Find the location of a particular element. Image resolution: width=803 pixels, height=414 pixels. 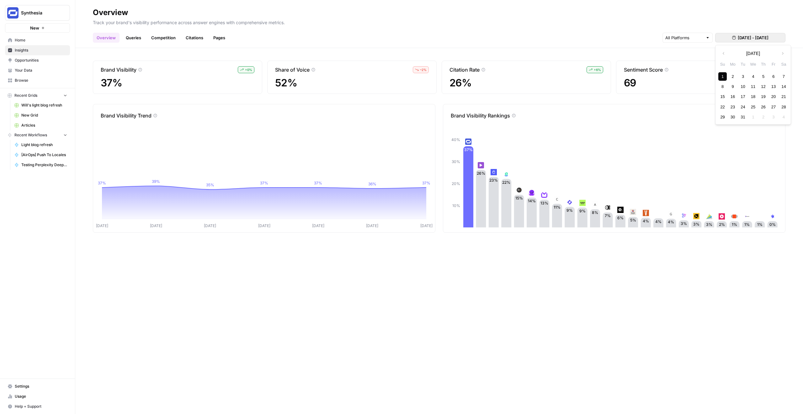

text: 22% is located at coordinates (507, 182).